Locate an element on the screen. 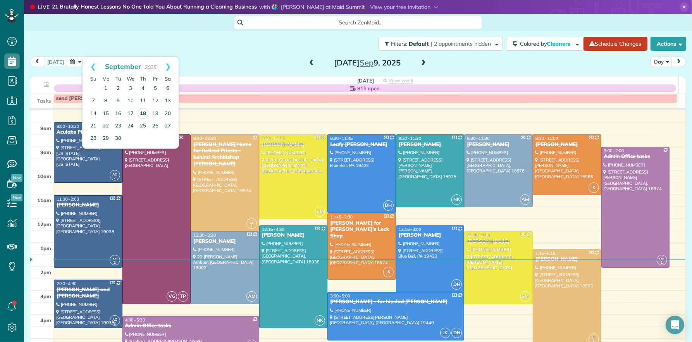 Image resolution: width=692 pixels, height=342 pixels. a: 7 is located at coordinates (93, 101).